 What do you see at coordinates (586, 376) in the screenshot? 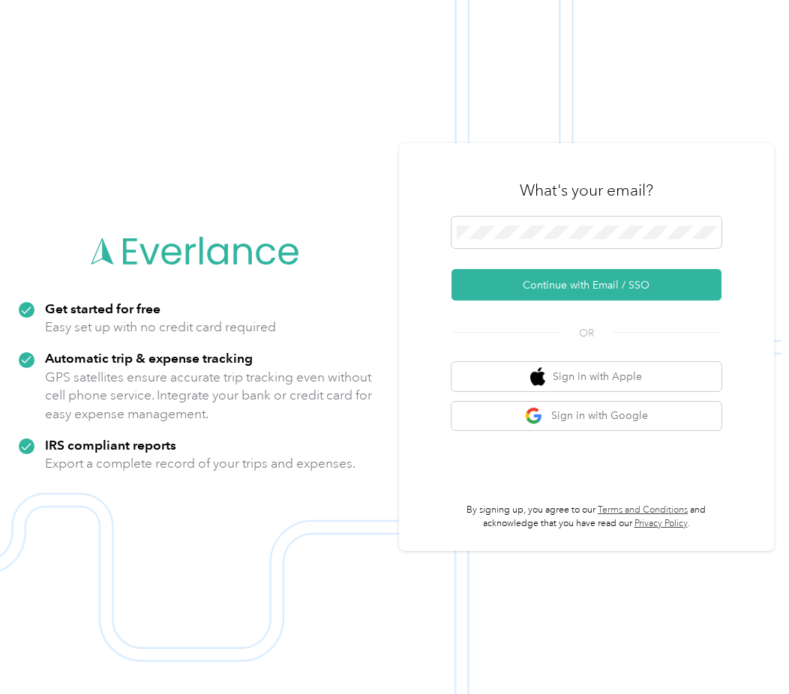
I see `button: apple logoSign in with Apple` at bounding box center [586, 376].